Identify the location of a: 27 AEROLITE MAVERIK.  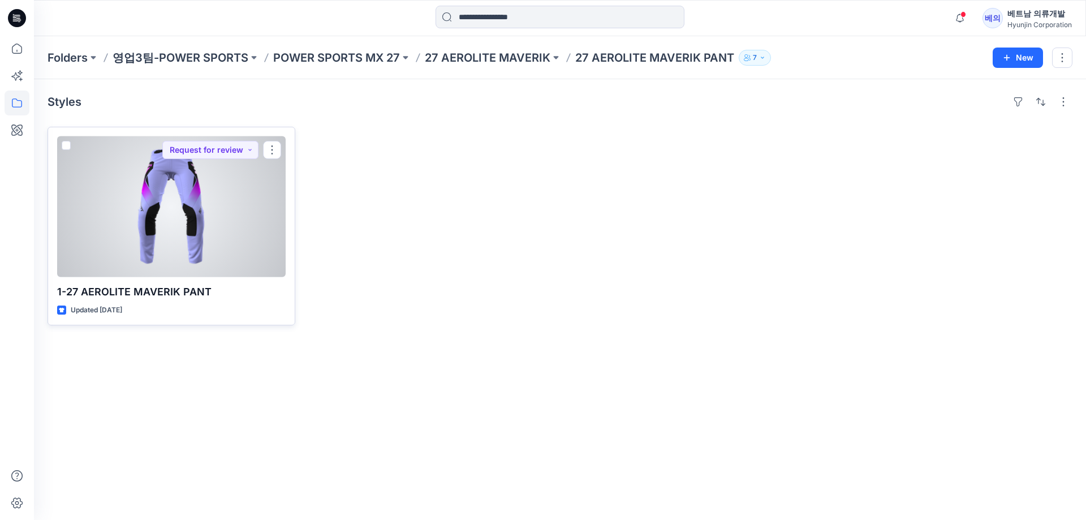
(488, 58).